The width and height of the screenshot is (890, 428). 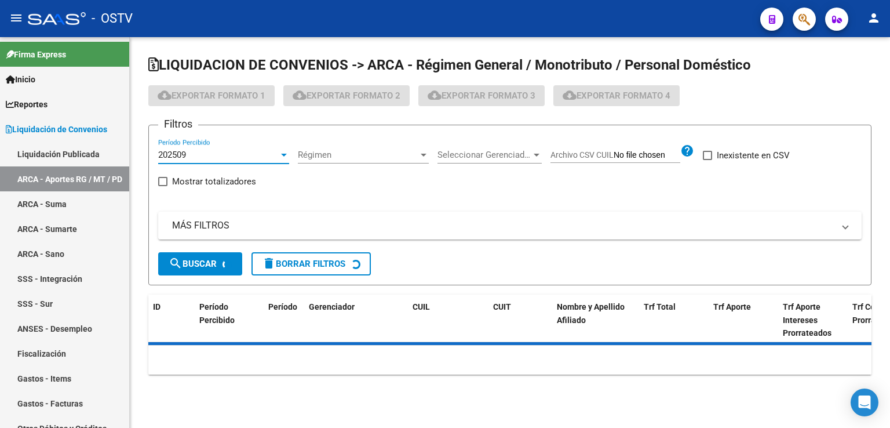 I want to click on span: Trf Total, so click(x=659, y=307).